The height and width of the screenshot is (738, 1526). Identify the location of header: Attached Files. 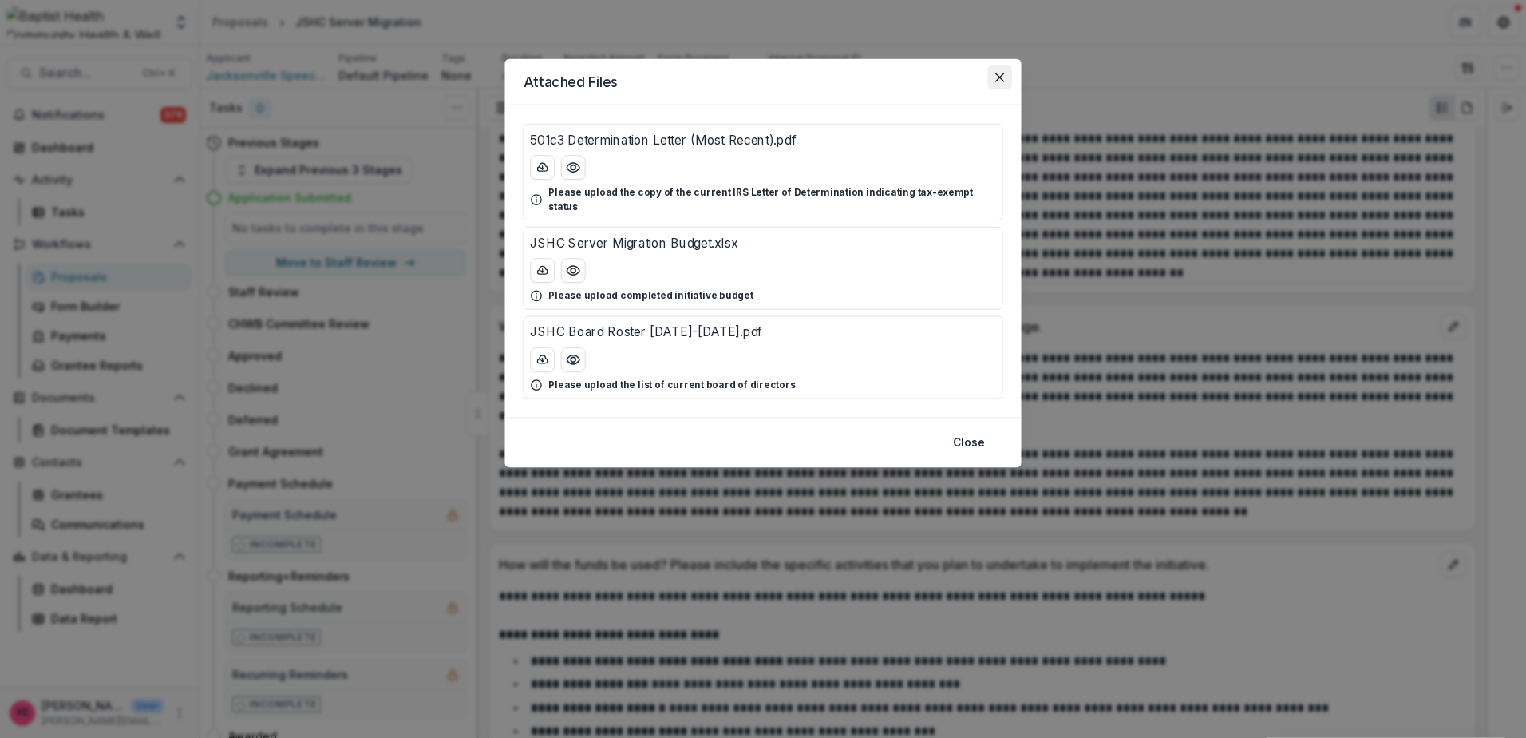
(762, 82).